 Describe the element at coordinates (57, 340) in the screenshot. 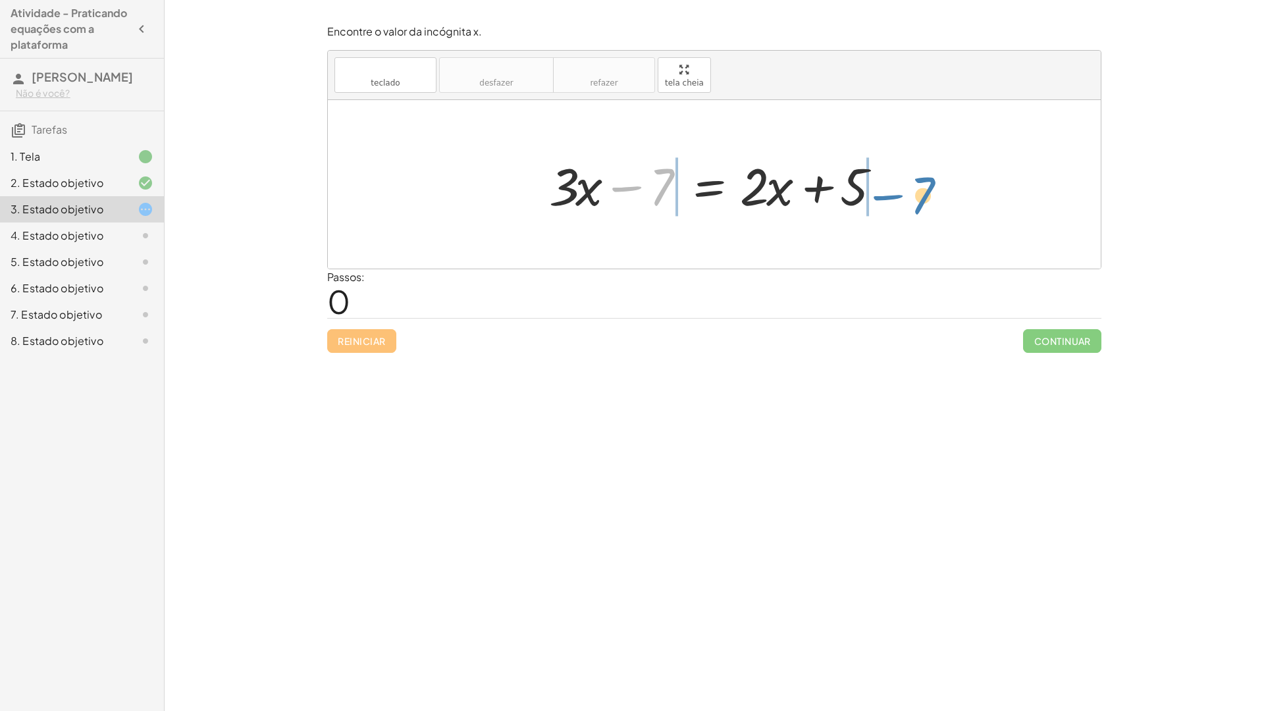

I see `font: 8. Estado objetivo` at that location.